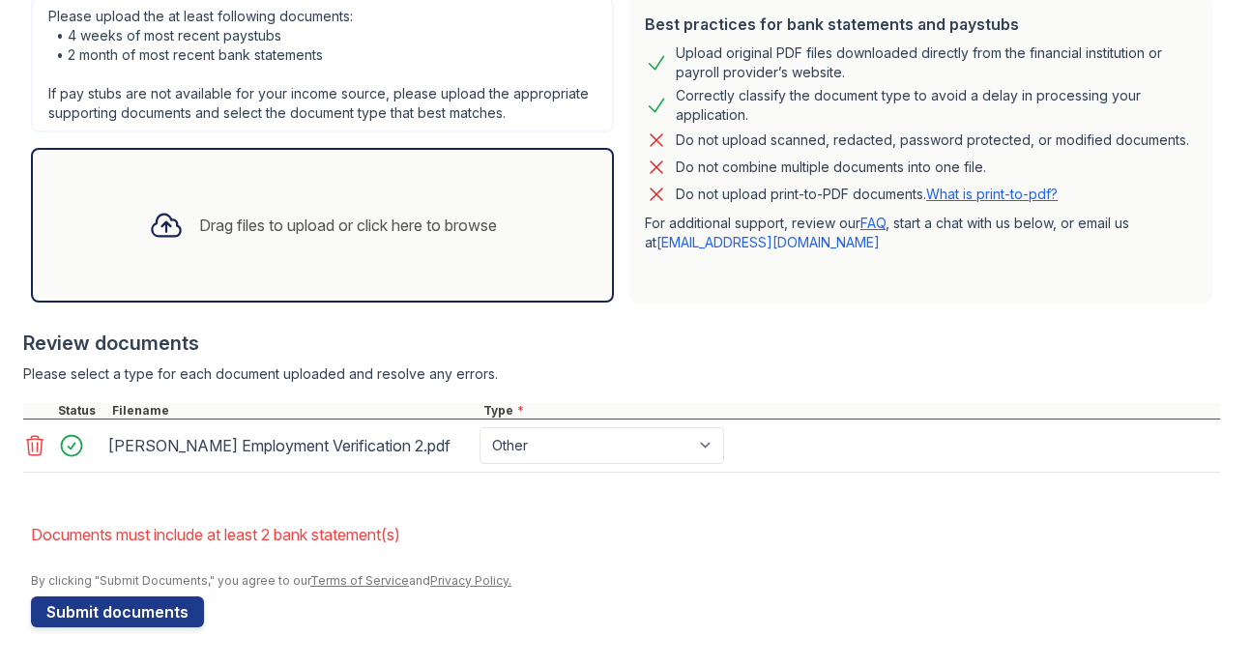 Image resolution: width=1251 pixels, height=666 pixels. What do you see at coordinates (932, 140) in the screenshot?
I see `div: Do not upload scanned, redacted, password protected, or modified documents.` at bounding box center [932, 140].